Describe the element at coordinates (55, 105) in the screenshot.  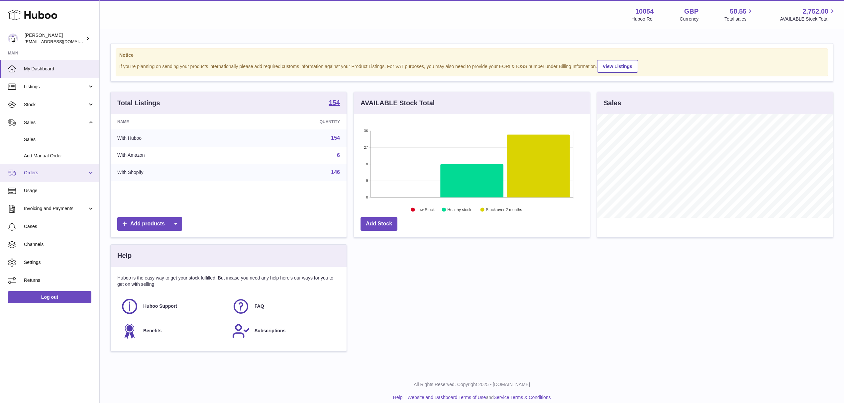
I see `span: Stock` at that location.